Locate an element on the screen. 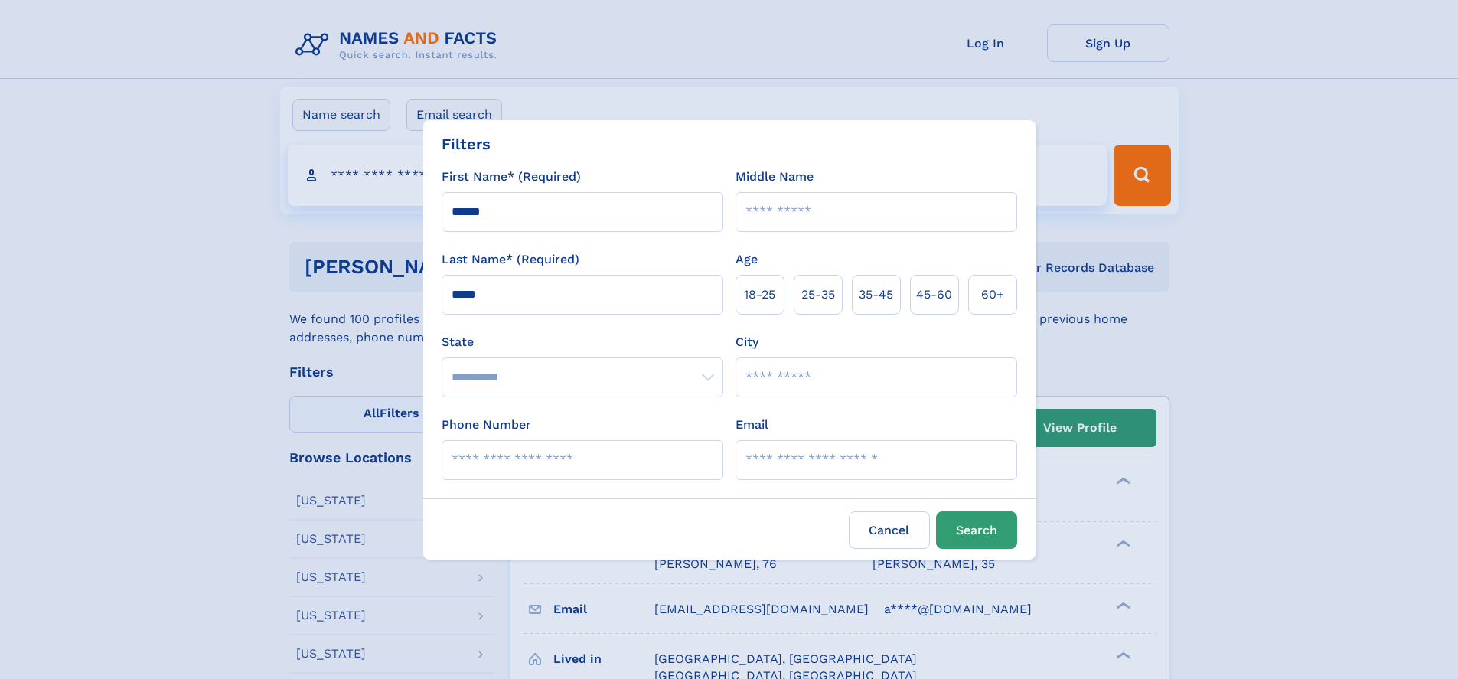  label: Email is located at coordinates (752, 425).